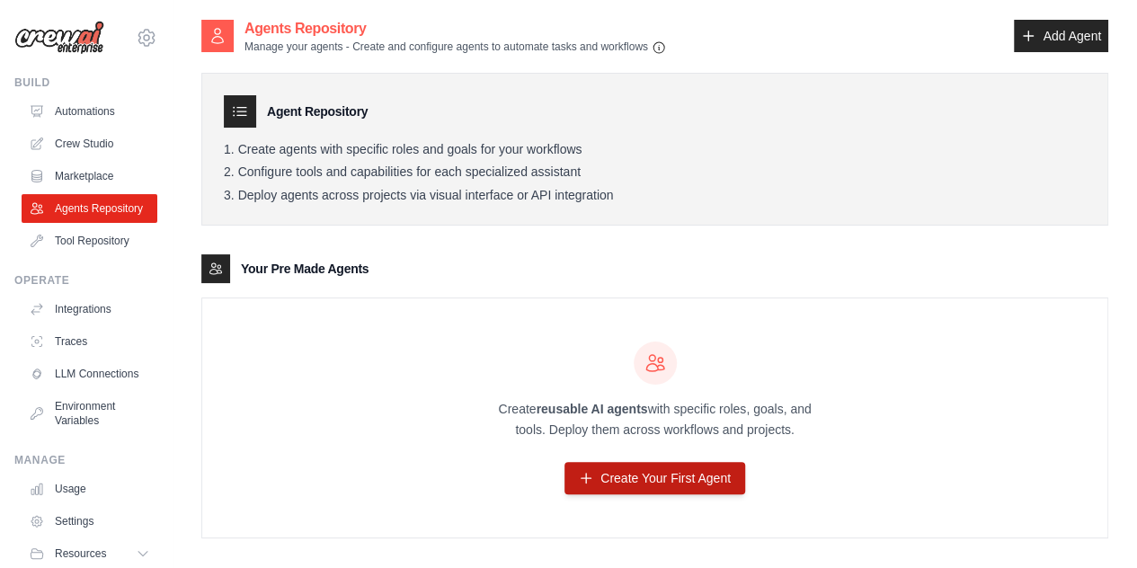 The height and width of the screenshot is (568, 1137). What do you see at coordinates (654, 173) in the screenshot?
I see `li: Configure tools and capabilities for each specialized assistant` at bounding box center [654, 173].